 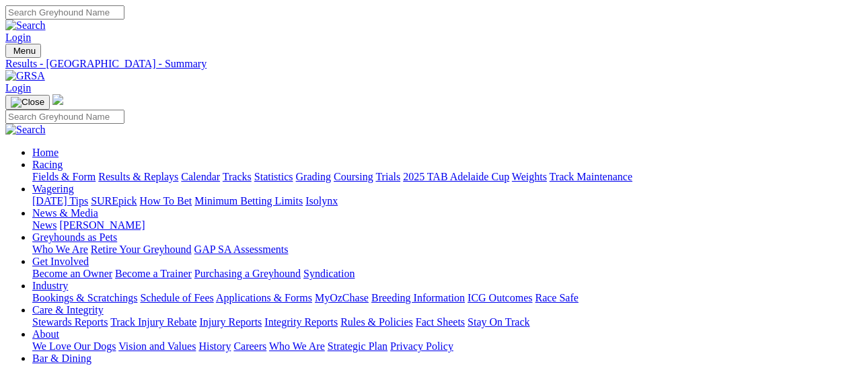 I want to click on div: News & Media, so click(x=438, y=225).